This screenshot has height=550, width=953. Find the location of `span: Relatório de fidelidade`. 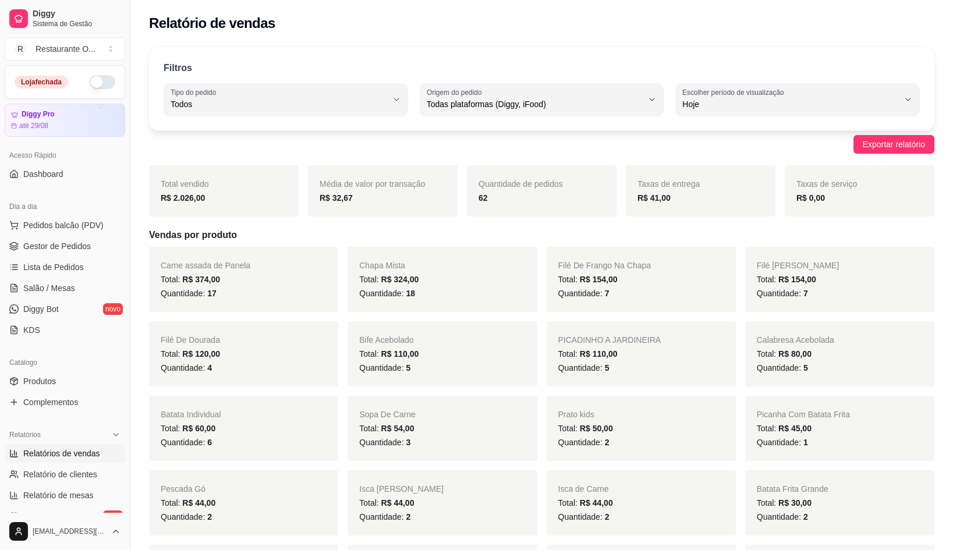

span: Relatório de fidelidade is located at coordinates (63, 517).